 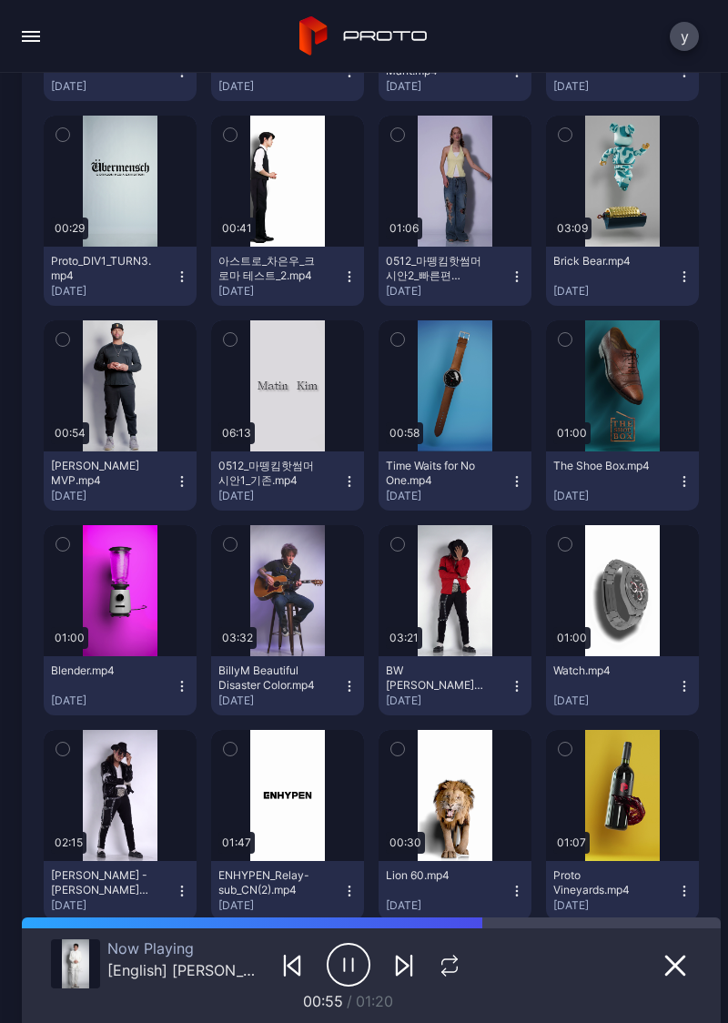 What do you see at coordinates (374, 1002) in the screenshot?
I see `span: 01:20` at bounding box center [374, 1002].